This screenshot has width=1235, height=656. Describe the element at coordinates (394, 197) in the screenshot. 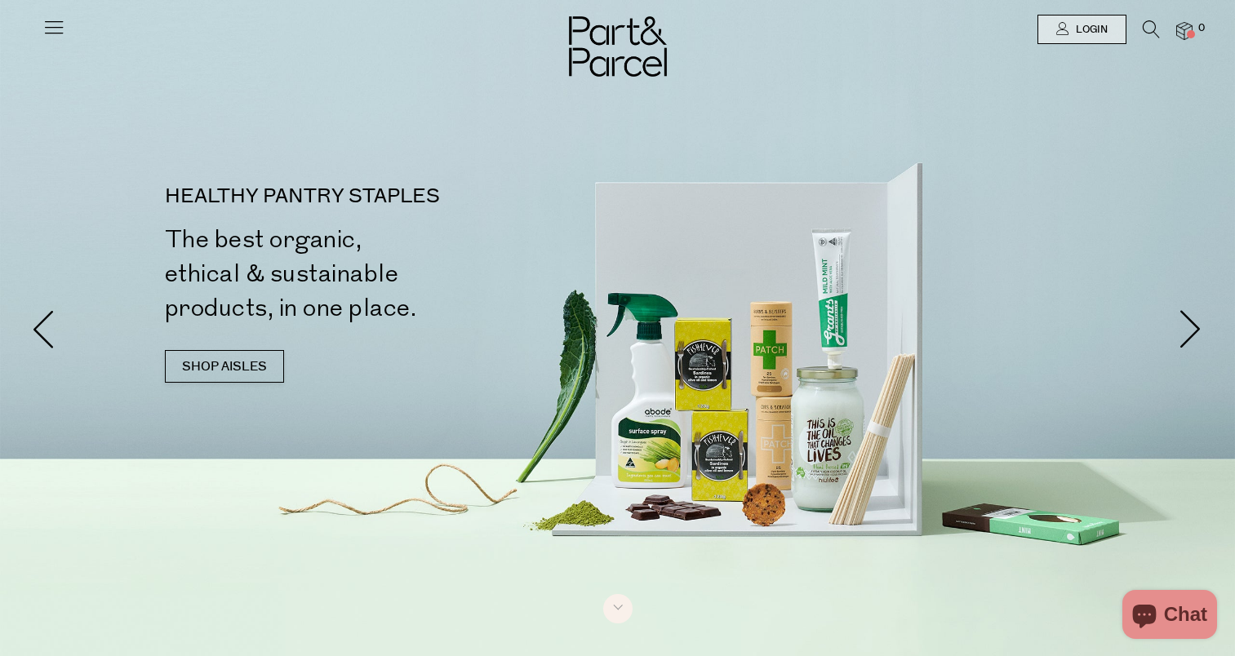

I see `p: HEALTHY PANTRY STAPLES` at that location.